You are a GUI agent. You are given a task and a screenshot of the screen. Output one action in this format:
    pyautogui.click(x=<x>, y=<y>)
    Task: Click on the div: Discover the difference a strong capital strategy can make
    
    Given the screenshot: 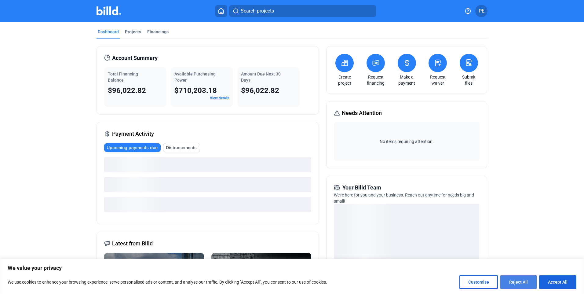 What is the action you would take?
    pyautogui.click(x=261, y=267)
    